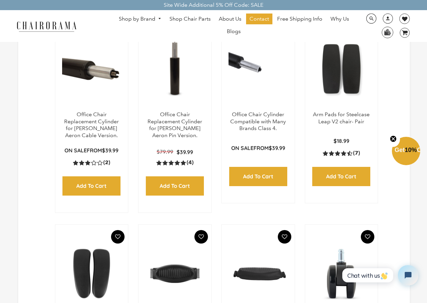 This screenshot has height=303, width=427. I want to click on div: 3.0 rating (2 votes), so click(91, 162).